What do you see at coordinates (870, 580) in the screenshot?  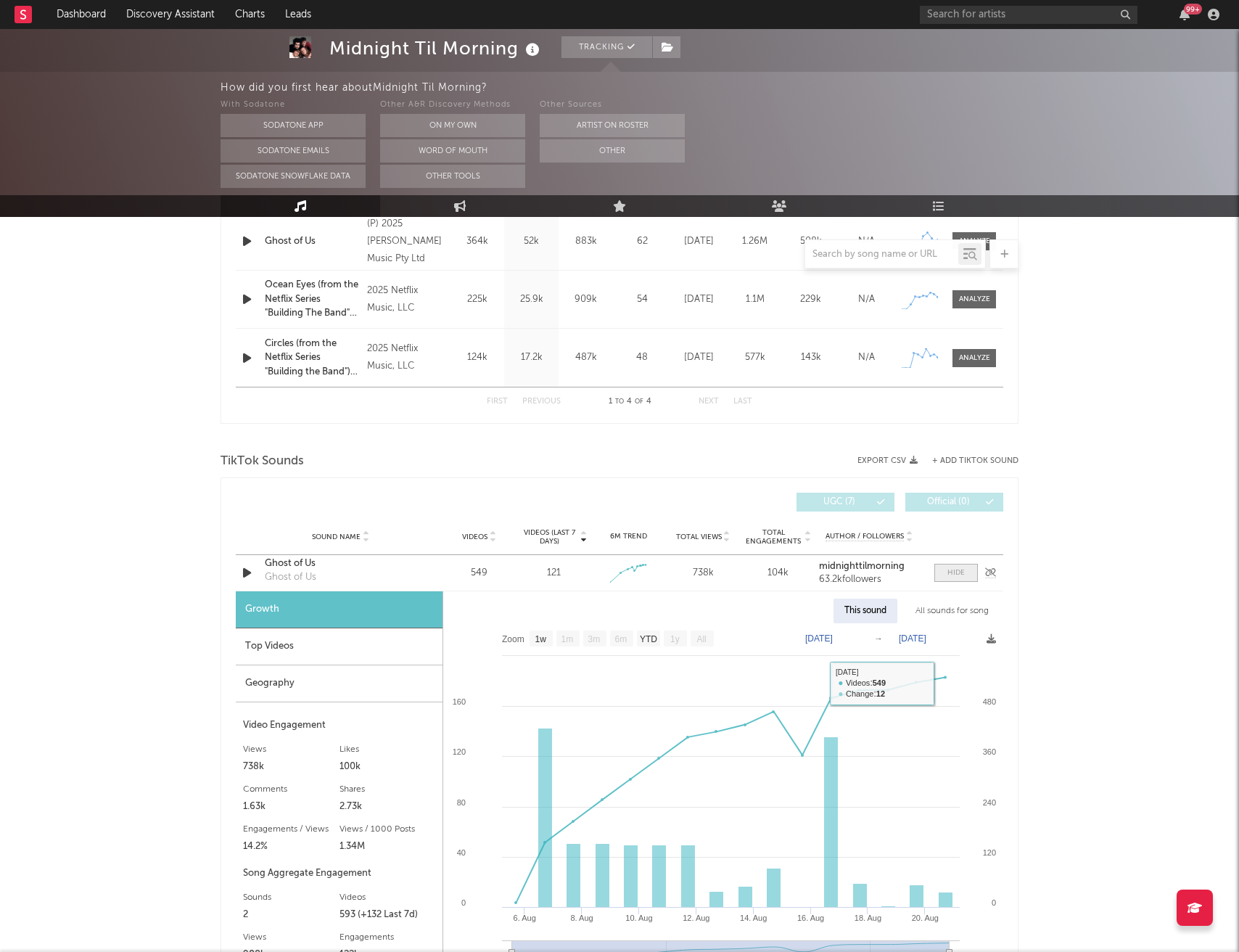 I see `div: 63.2k followers` at bounding box center [870, 580].